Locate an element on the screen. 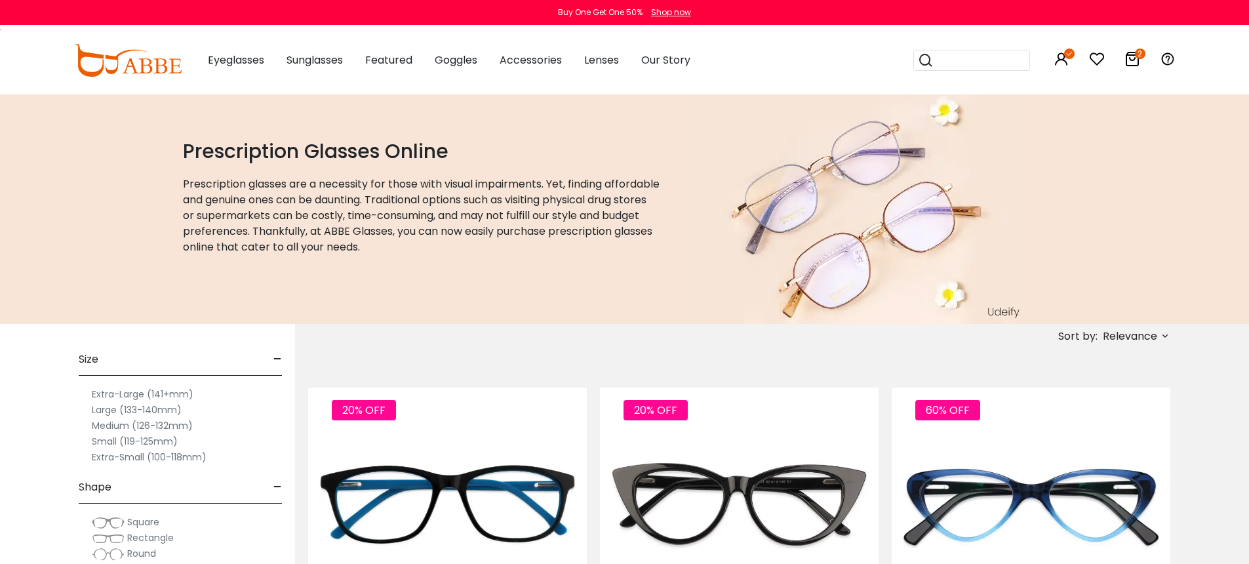  label: Extra-Large (141+mm) is located at coordinates (142, 394).